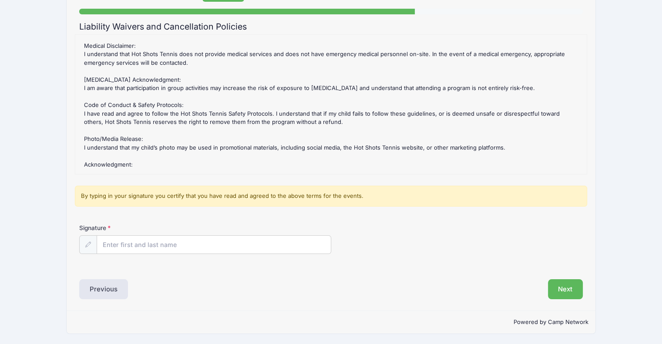  I want to click on h2: Liability Waivers and Cancellation Policies, so click(331, 27).